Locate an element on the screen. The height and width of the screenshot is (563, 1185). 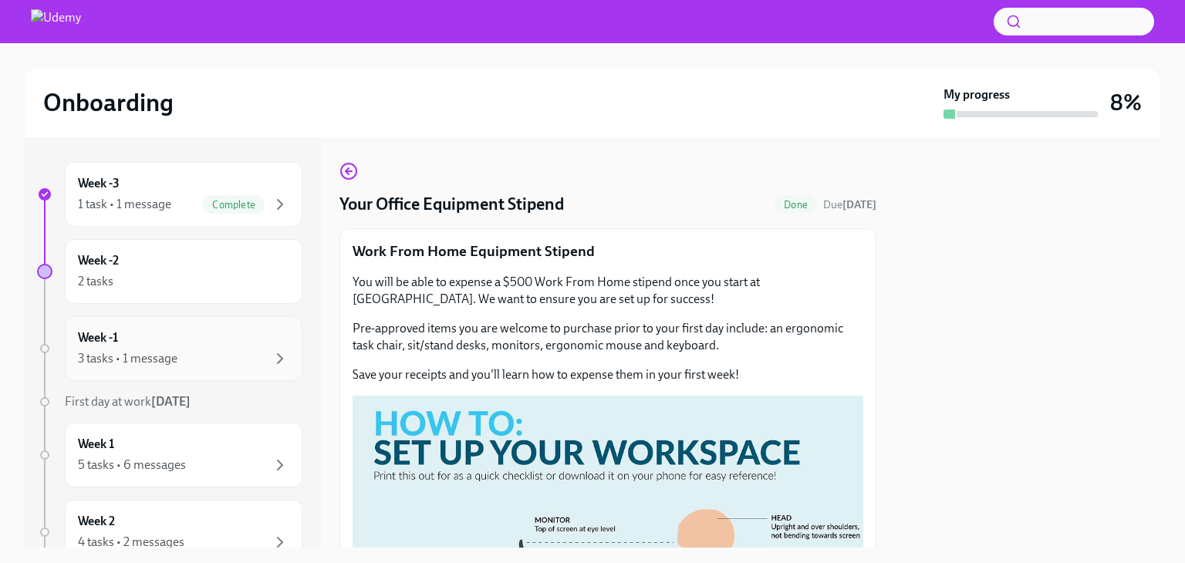
h6: Week 2 is located at coordinates (96, 522).